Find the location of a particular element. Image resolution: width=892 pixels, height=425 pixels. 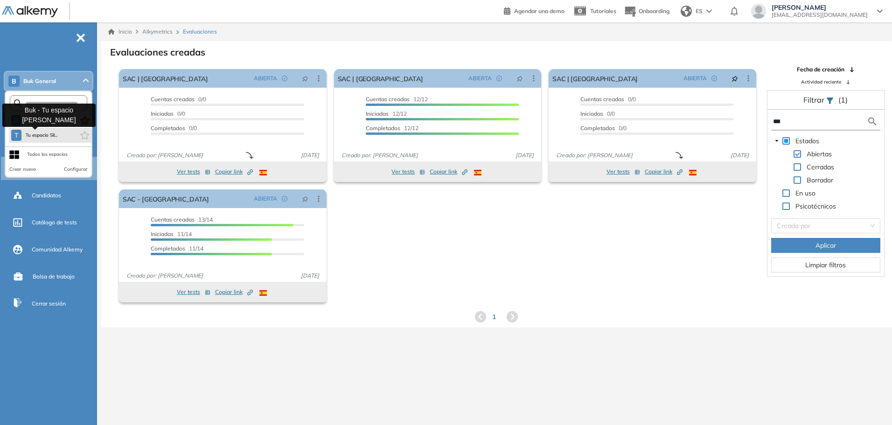

button: pushpin is located at coordinates (520, 78).